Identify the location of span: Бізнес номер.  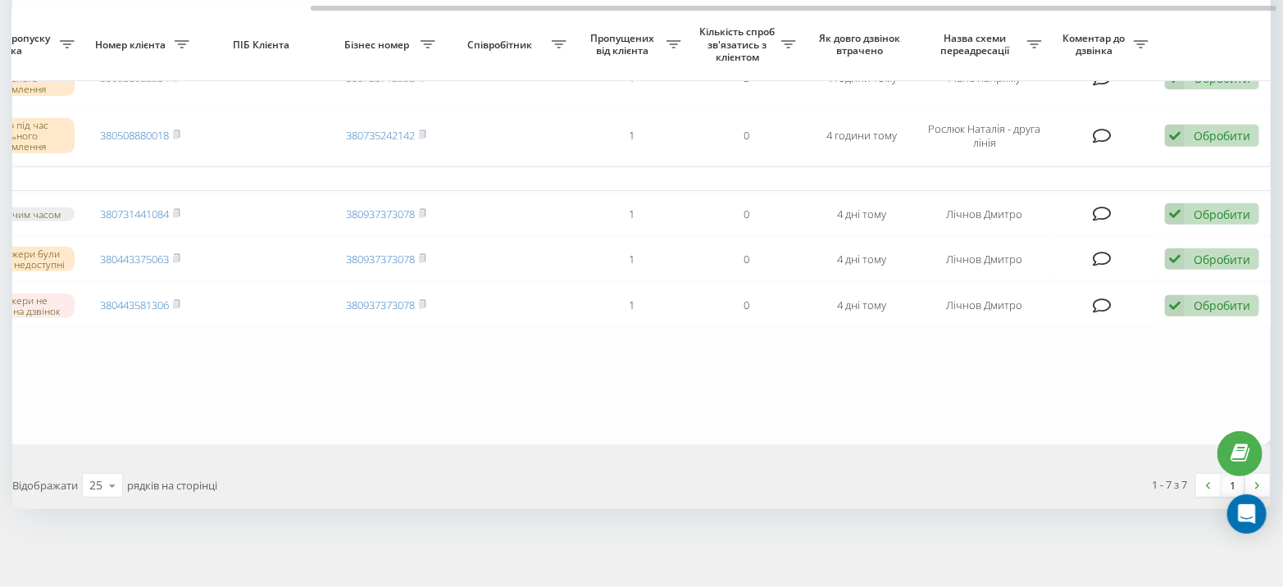
(379, 45).